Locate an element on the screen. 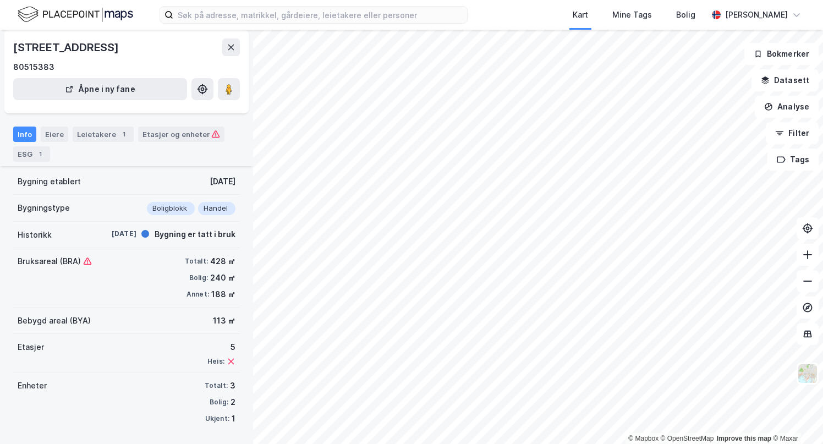  a: Mapbox is located at coordinates (643, 438).